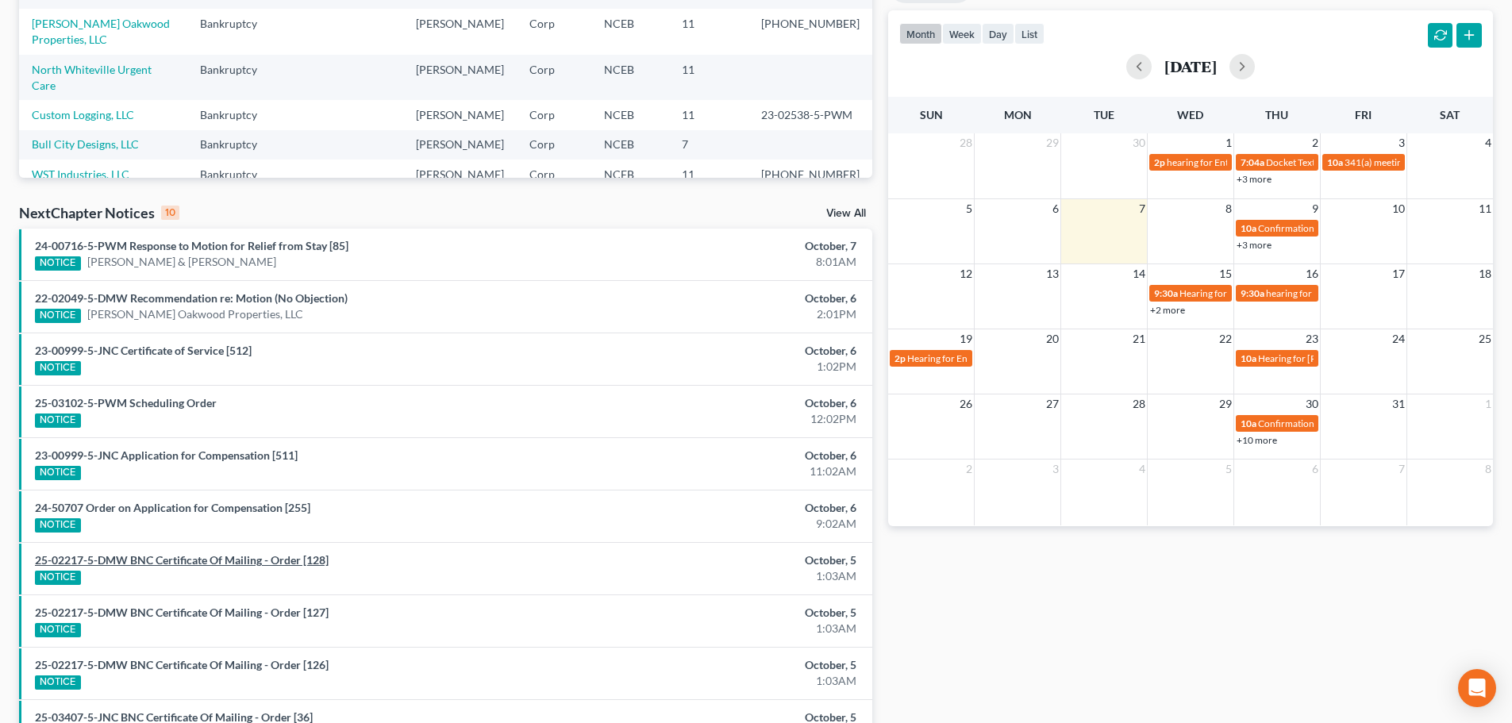 This screenshot has height=723, width=1512. Describe the element at coordinates (931, 114) in the screenshot. I see `span: Sun` at that location.